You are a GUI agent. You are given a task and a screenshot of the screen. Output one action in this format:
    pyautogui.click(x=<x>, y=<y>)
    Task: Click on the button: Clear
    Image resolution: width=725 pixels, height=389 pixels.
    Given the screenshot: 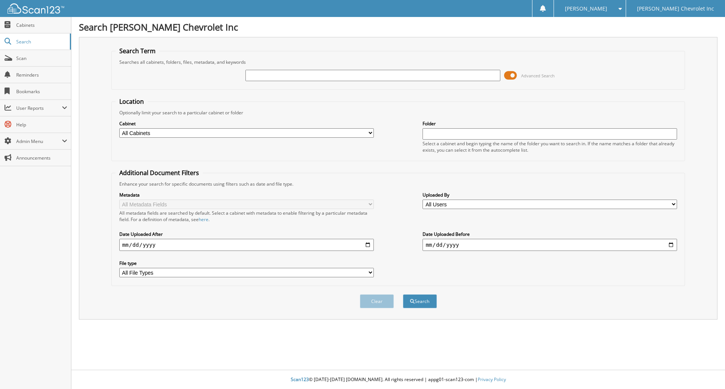 What is the action you would take?
    pyautogui.click(x=377, y=301)
    